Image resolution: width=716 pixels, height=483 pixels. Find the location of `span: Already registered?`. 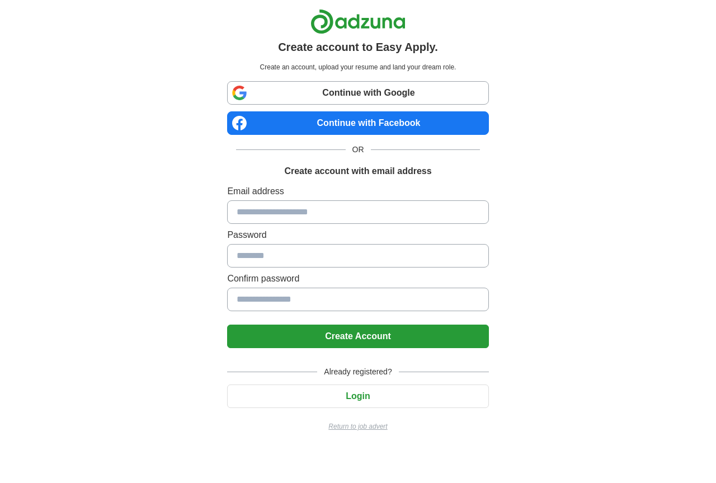

span: Already registered? is located at coordinates (357, 371).